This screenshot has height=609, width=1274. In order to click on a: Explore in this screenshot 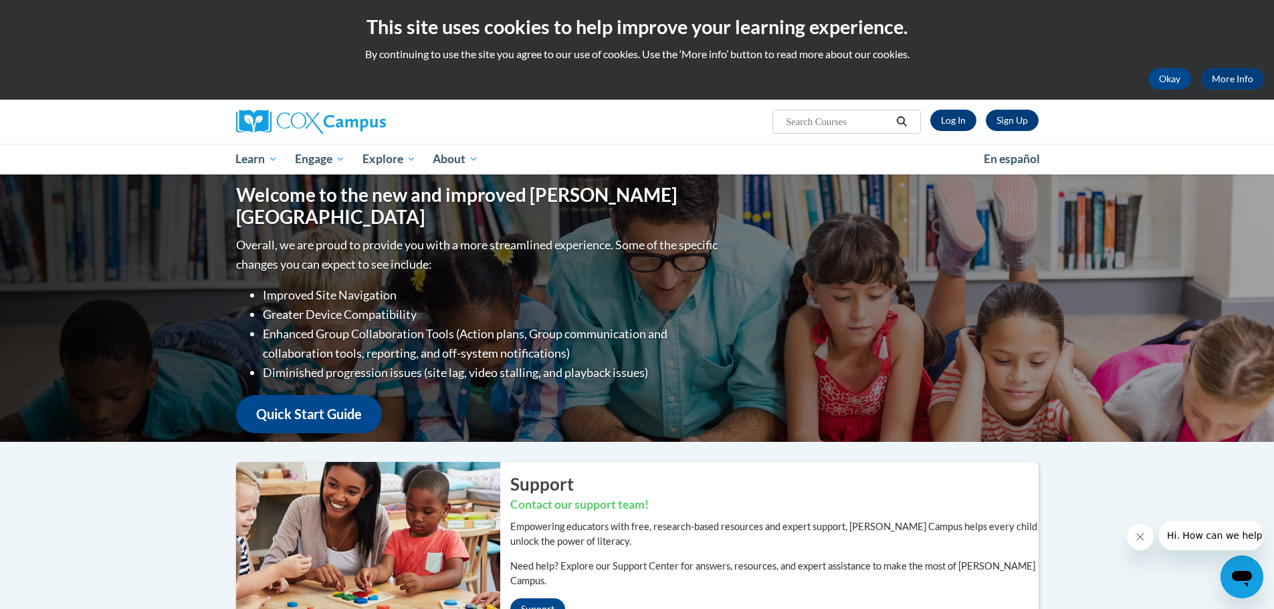, I will do `click(389, 159)`.